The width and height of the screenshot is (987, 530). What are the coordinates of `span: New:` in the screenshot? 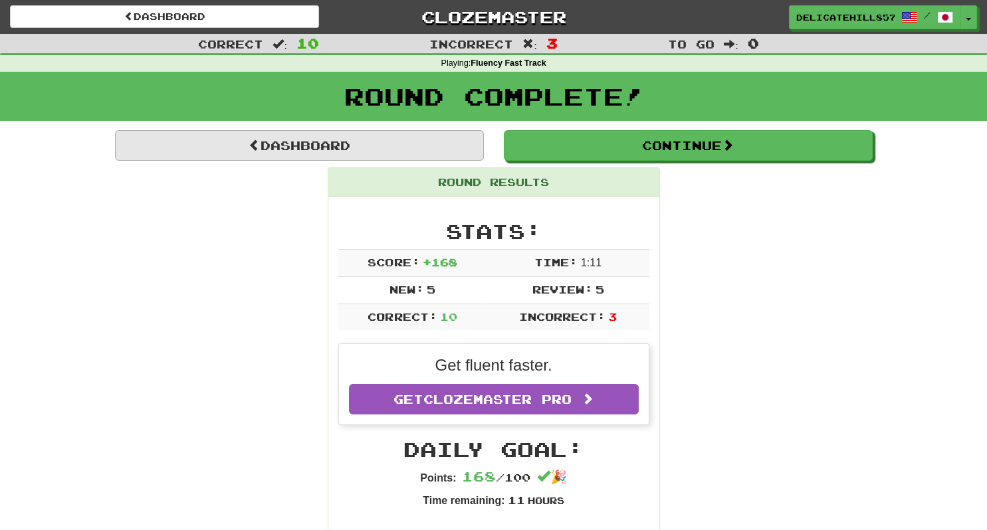 It's located at (407, 289).